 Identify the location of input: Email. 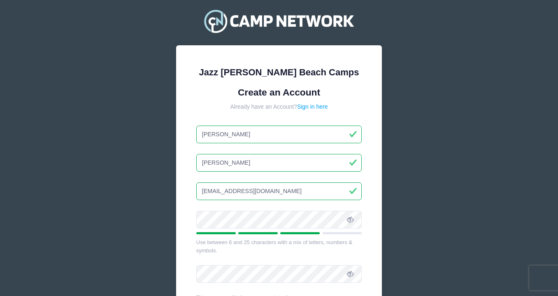
(279, 191).